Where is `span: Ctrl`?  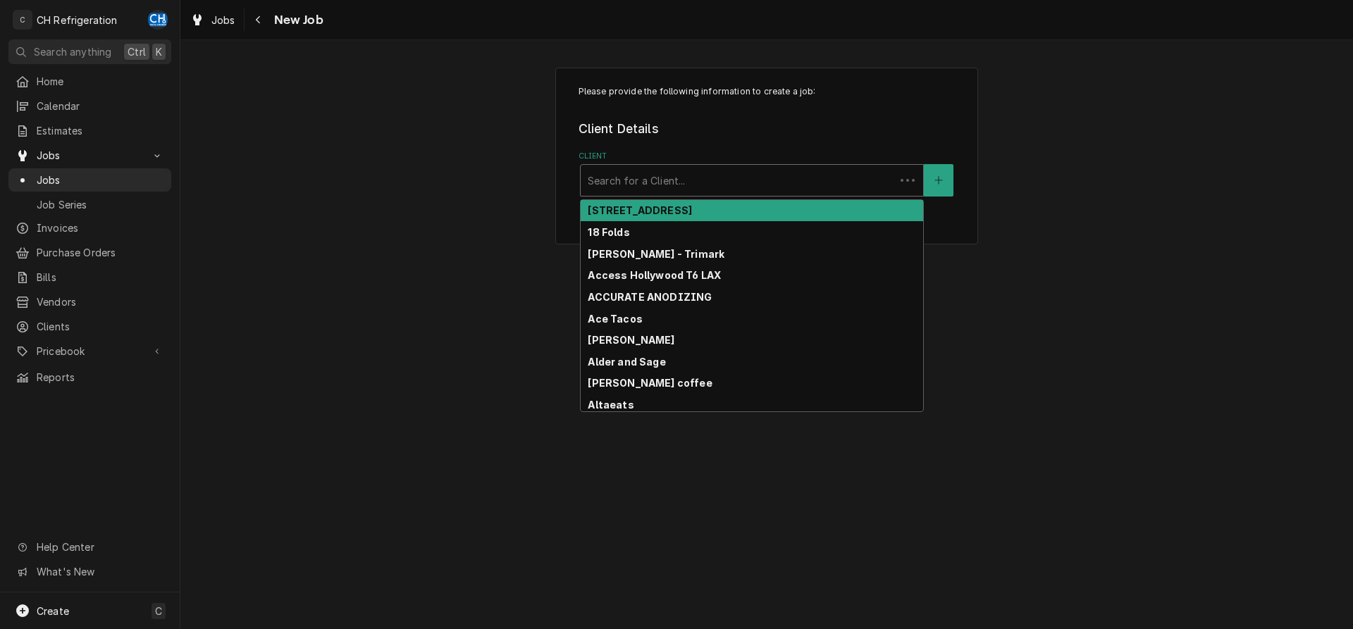
span: Ctrl is located at coordinates (137, 51).